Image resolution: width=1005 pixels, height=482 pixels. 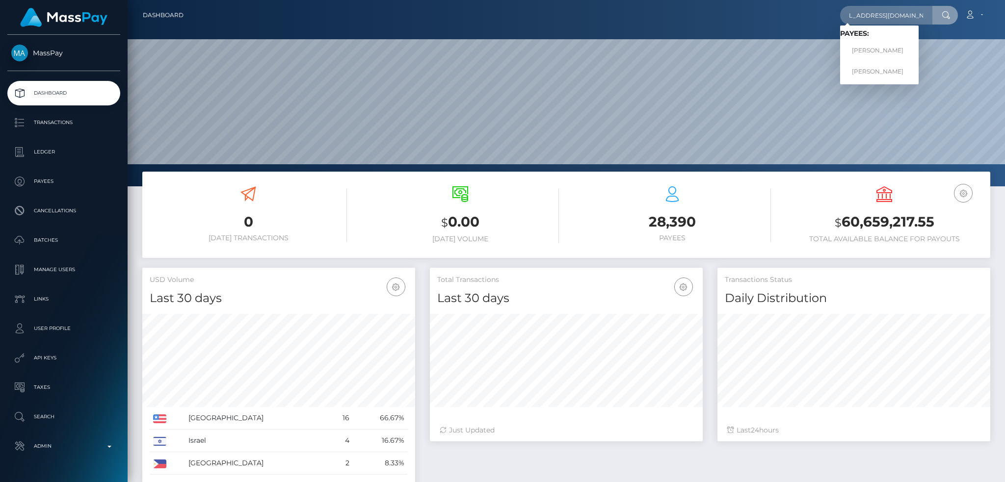 What do you see at coordinates (672, 222) in the screenshot?
I see `h3: 28,390` at bounding box center [672, 222].